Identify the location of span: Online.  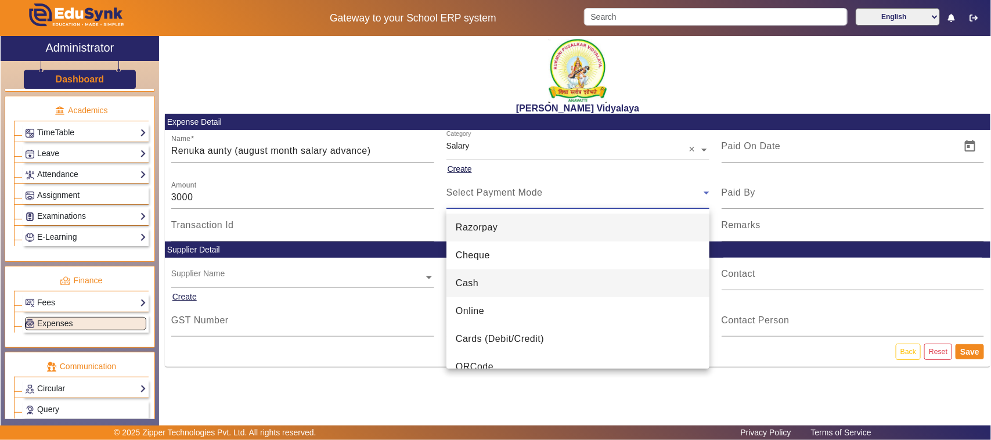
(470, 311).